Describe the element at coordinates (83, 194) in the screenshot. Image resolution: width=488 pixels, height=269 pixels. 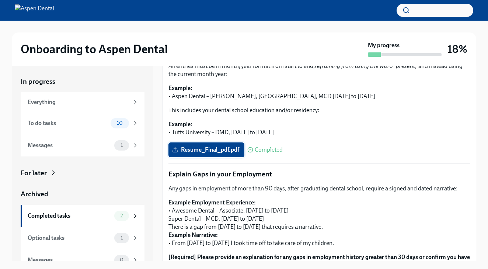
I see `a: Archived` at that location.